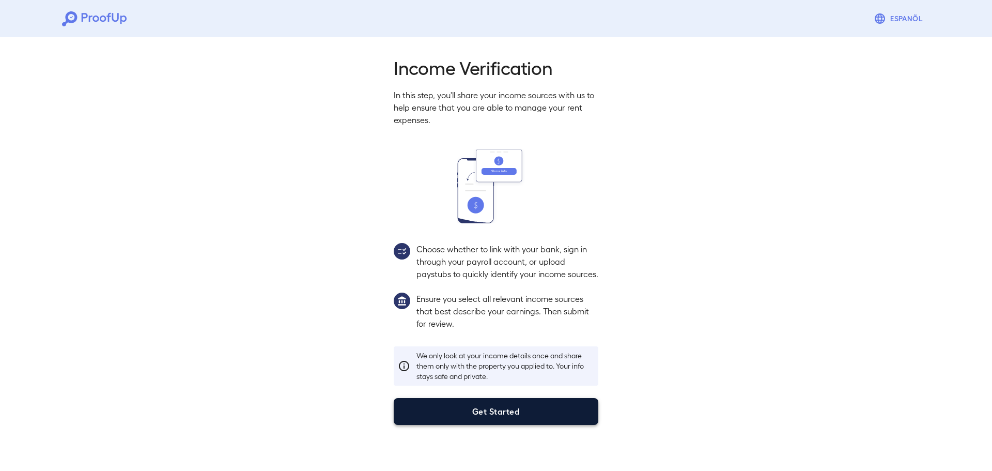  I want to click on p: Choose whether to link with your bank, sign in through your payroll account, or upload paystubs t..., so click(507, 261).